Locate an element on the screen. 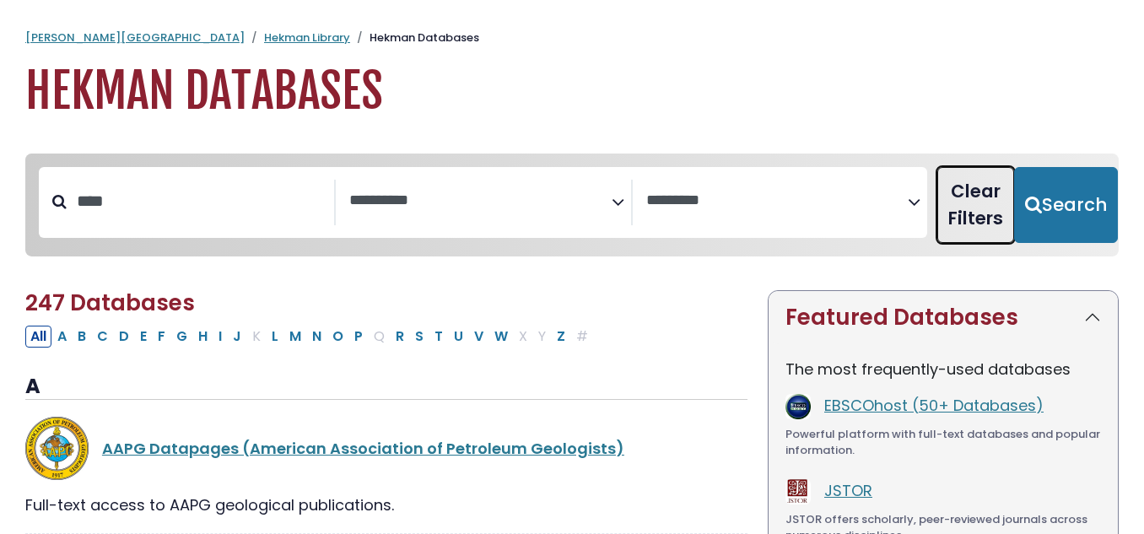 Image resolution: width=1144 pixels, height=534 pixels. li: Hekman Databases is located at coordinates (414, 38).